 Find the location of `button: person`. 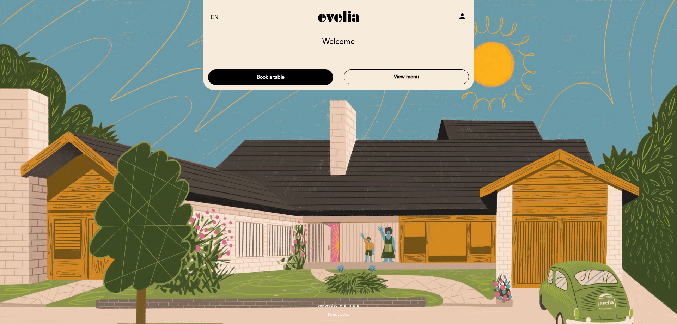

button: person is located at coordinates (462, 17).